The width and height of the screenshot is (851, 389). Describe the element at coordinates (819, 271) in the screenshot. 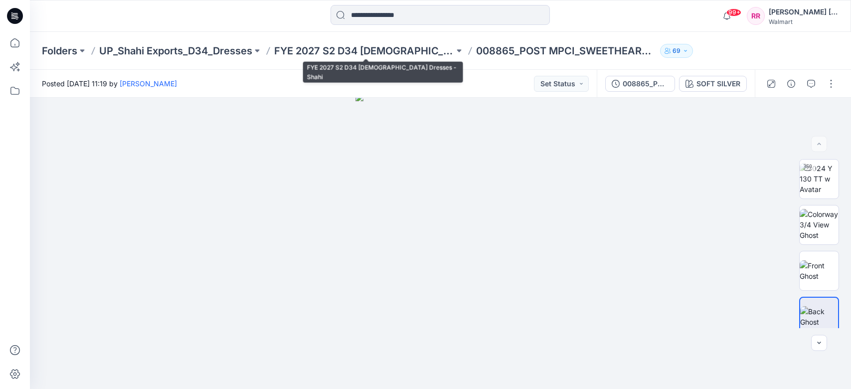

I see `img: Front Ghost` at that location.